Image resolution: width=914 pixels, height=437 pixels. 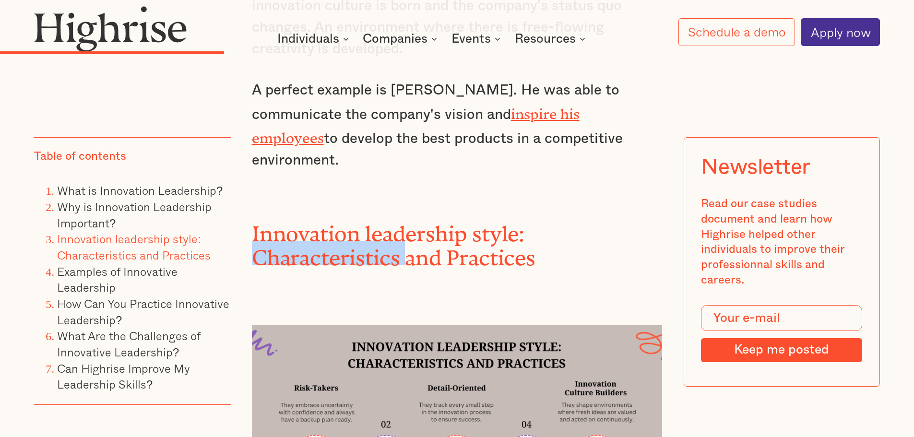 I want to click on a: Innovation leadership style: Characteristics and Practices, so click(x=134, y=247).